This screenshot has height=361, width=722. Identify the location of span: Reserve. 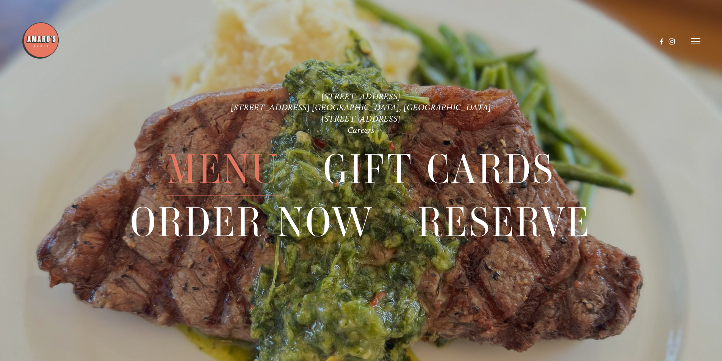
(504, 222).